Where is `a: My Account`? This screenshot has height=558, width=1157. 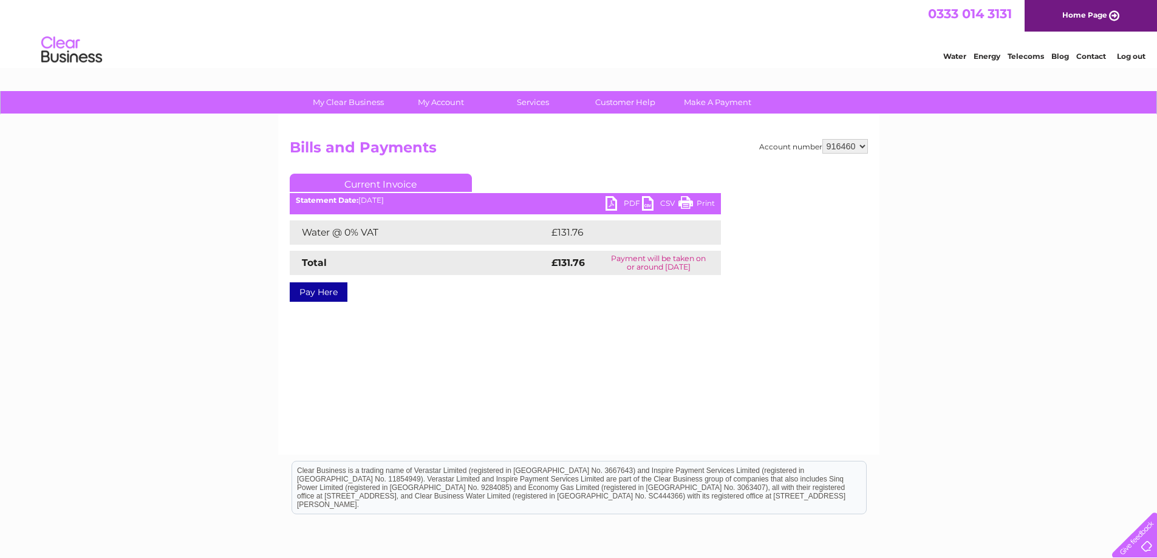 a: My Account is located at coordinates (440, 102).